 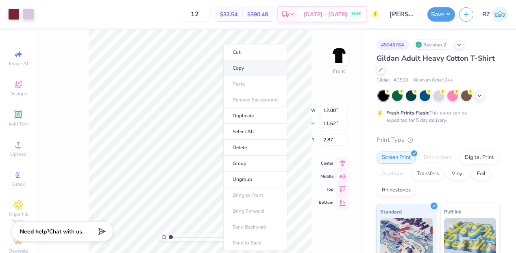 What do you see at coordinates (393, 174) in the screenshot?
I see `div: Applique` at bounding box center [393, 174].